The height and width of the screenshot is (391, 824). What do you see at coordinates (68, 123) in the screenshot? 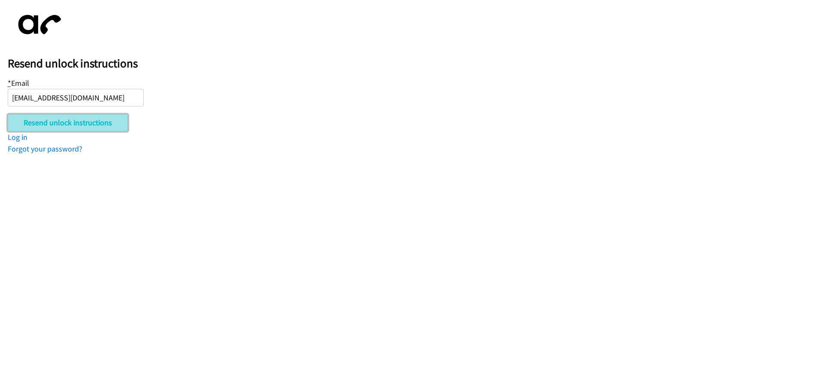
I see `input: Resend unlock instructions` at bounding box center [68, 123].